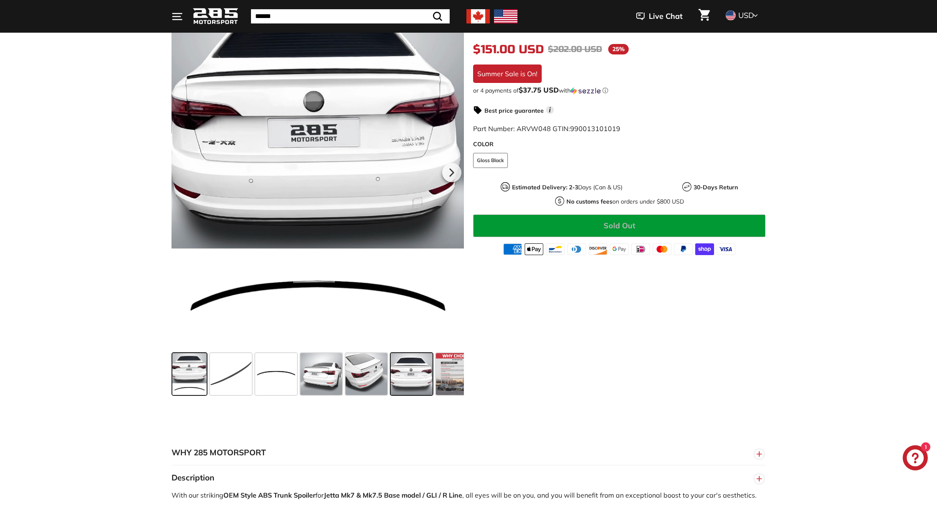  What do you see at coordinates (575, 49) in the screenshot?
I see `span: $202.00 USD` at bounding box center [575, 49].